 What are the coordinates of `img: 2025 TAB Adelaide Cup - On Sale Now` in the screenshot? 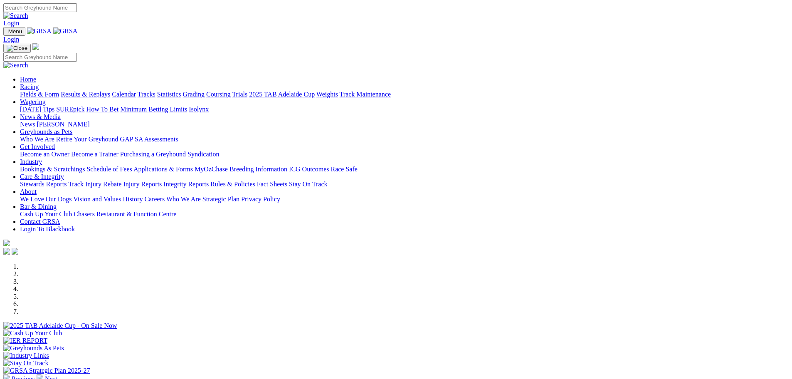 It's located at (60, 326).